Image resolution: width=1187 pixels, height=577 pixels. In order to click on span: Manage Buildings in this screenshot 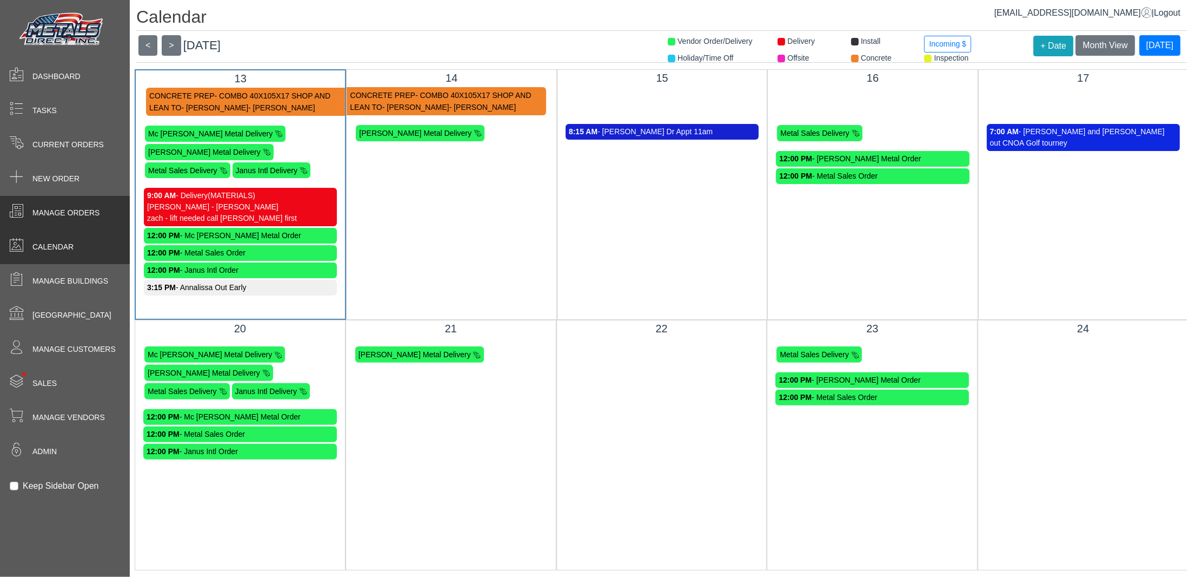, I will do `click(70, 281)`.